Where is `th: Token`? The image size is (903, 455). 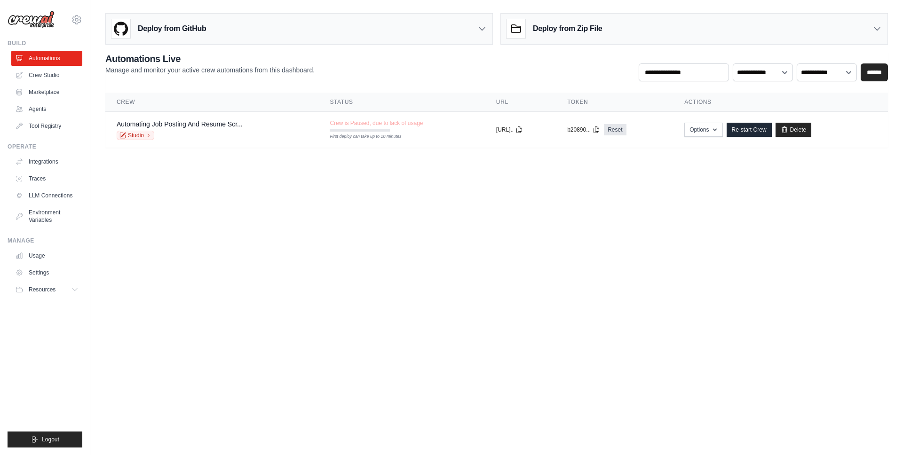
th: Token is located at coordinates (614, 102).